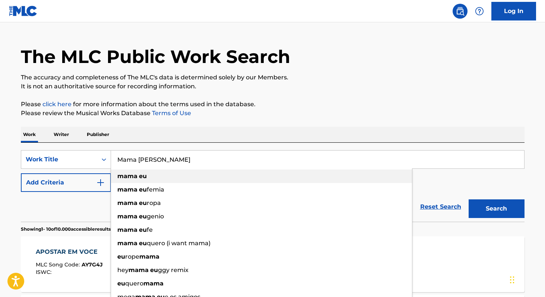 The image size is (545, 297). I want to click on span: ropa, so click(154, 203).